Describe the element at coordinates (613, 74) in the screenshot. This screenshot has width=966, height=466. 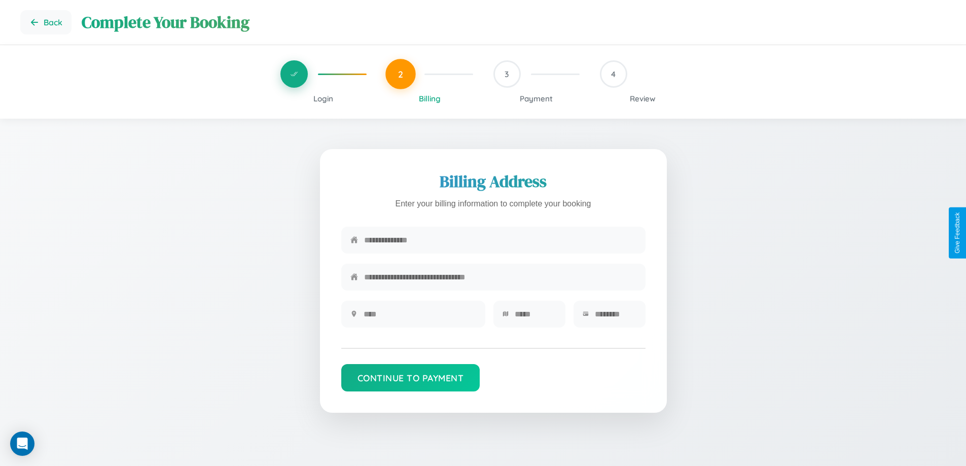
I see `span: 4` at that location.